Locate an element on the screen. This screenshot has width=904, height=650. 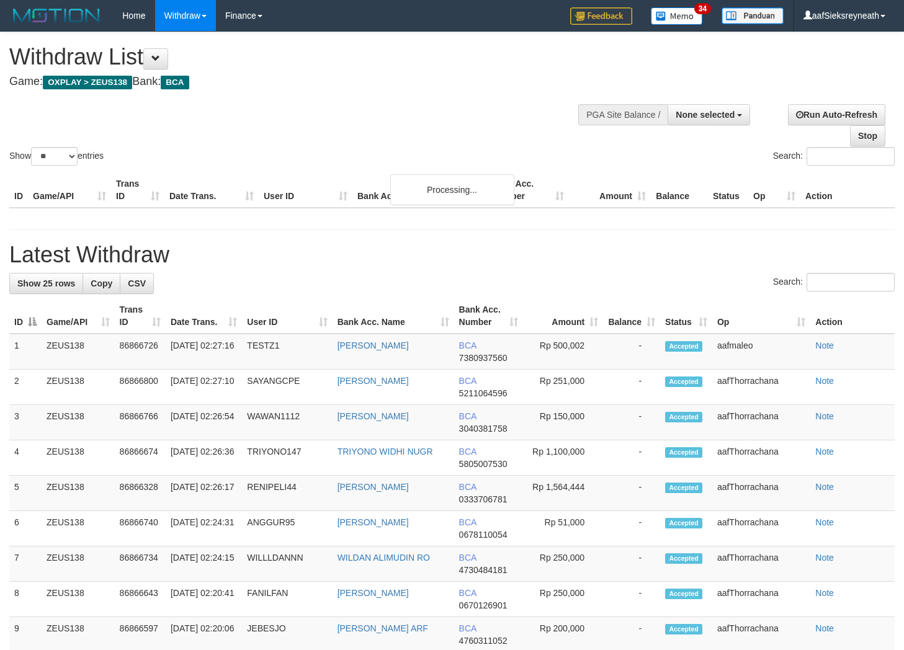
td: 1 is located at coordinates (25, 352).